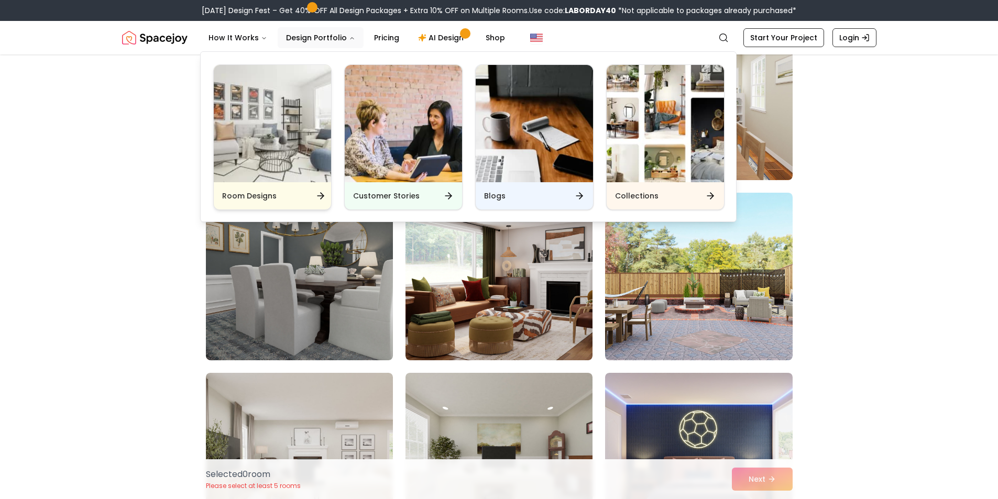 The image size is (998, 499). Describe the element at coordinates (387, 38) in the screenshot. I see `a: Pricing` at that location.